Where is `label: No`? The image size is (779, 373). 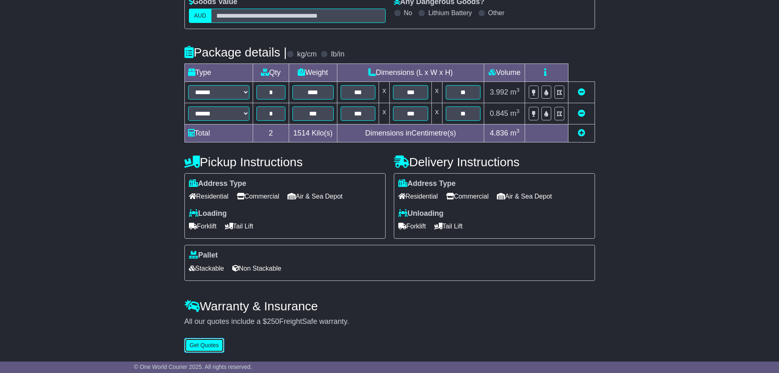 label: No is located at coordinates (408, 13).